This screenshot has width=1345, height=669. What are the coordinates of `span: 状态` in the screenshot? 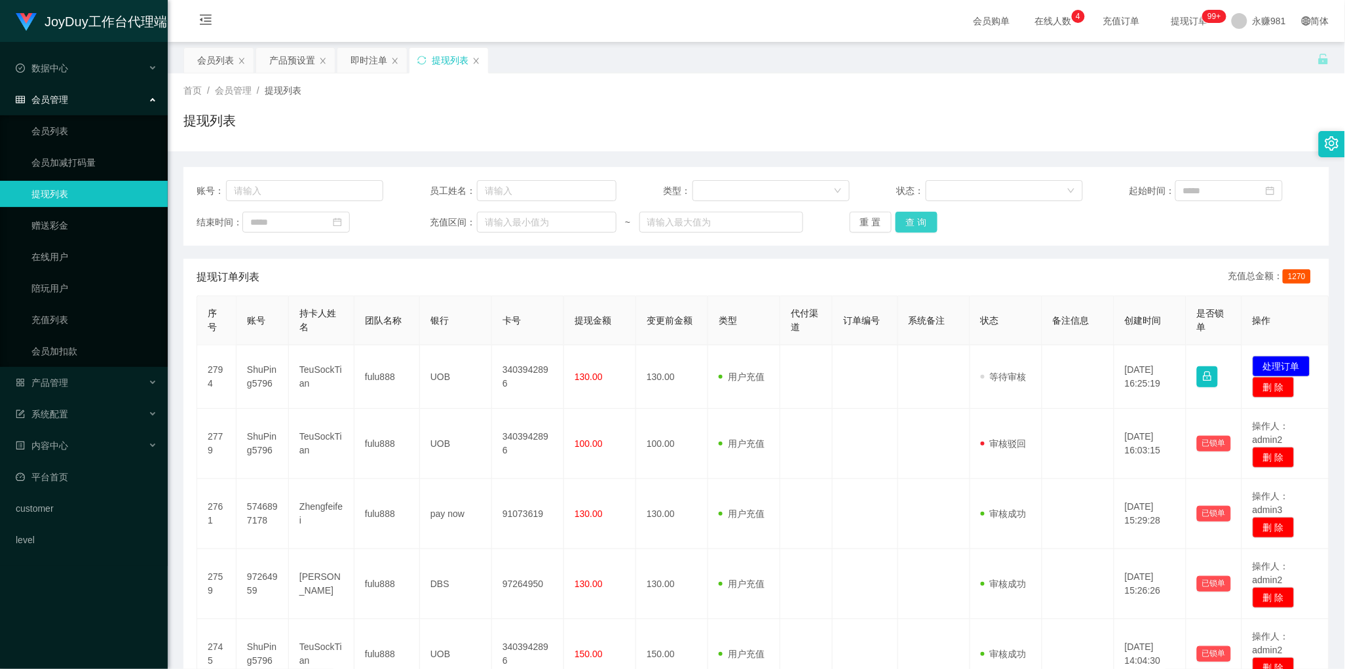 It's located at (990, 320).